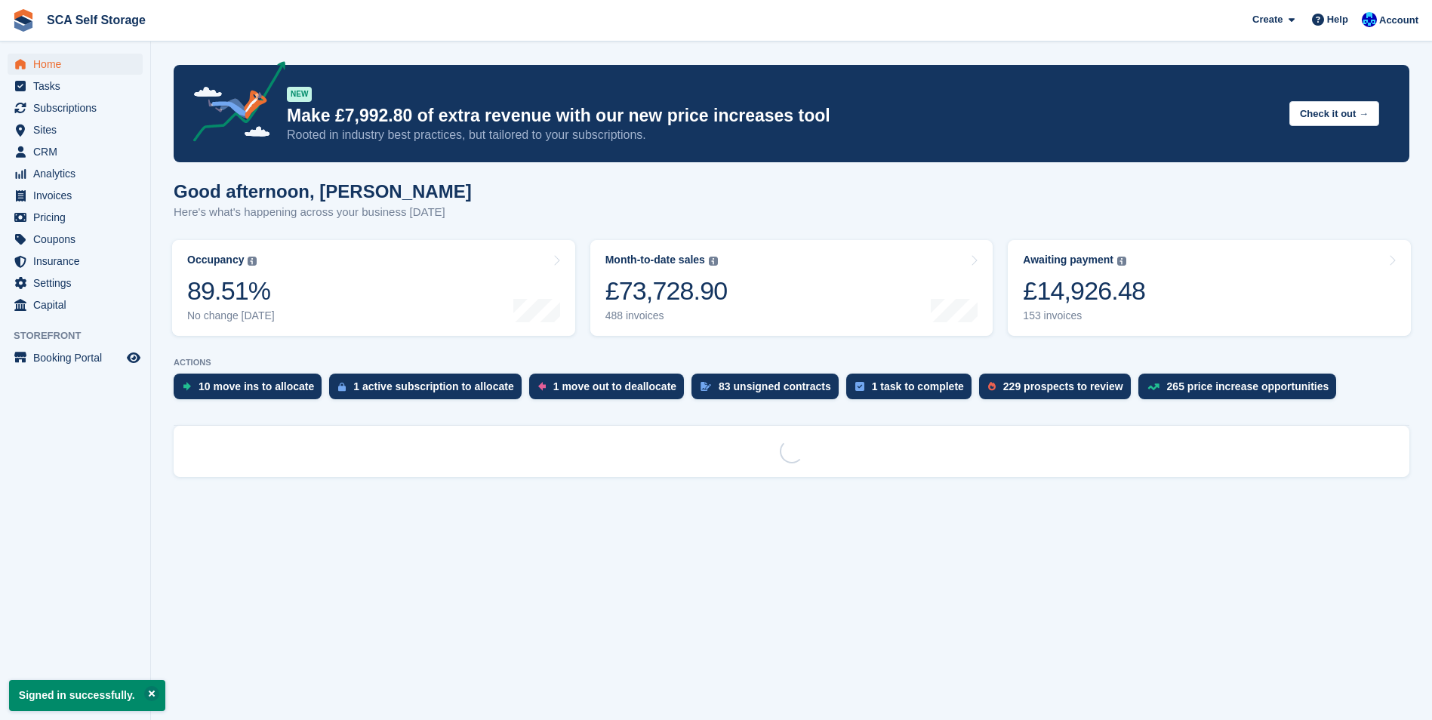 This screenshot has height=720, width=1432. What do you see at coordinates (429, 390) in the screenshot?
I see `a: 1 active subscription to allocate` at bounding box center [429, 390].